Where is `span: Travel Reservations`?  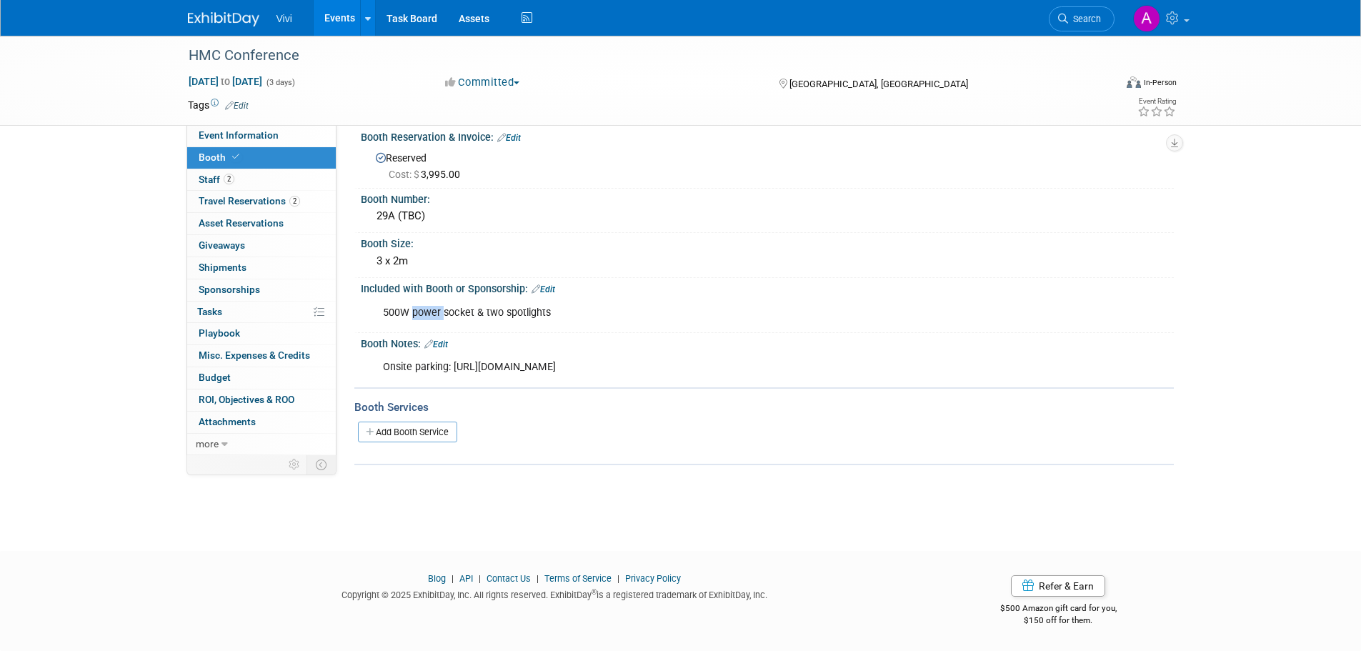
span: Travel Reservations is located at coordinates (249, 201).